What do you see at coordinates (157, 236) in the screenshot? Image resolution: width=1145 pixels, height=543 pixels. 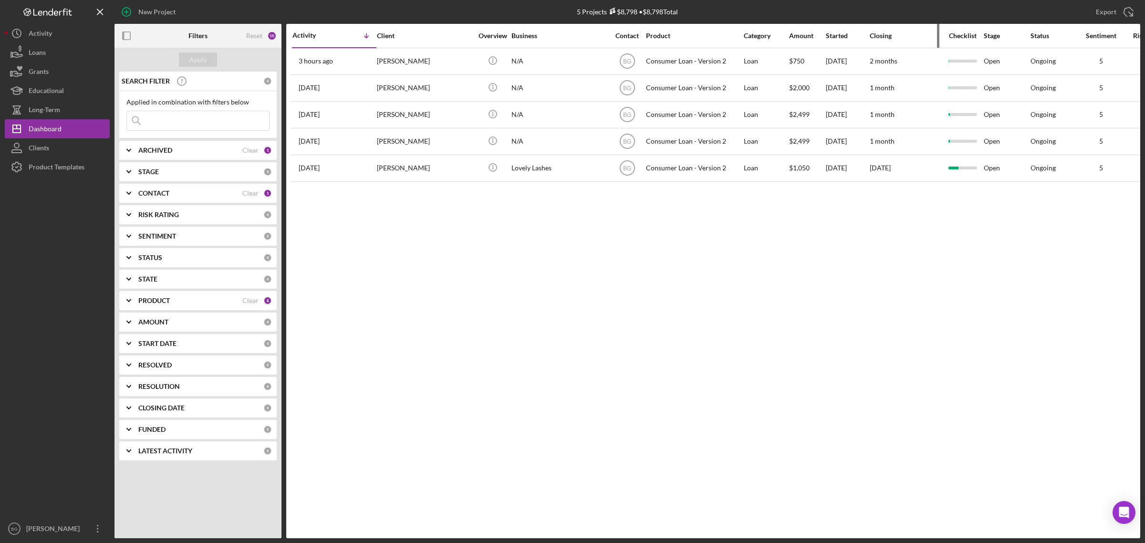 I see `b: SENTIMENT` at bounding box center [157, 236].